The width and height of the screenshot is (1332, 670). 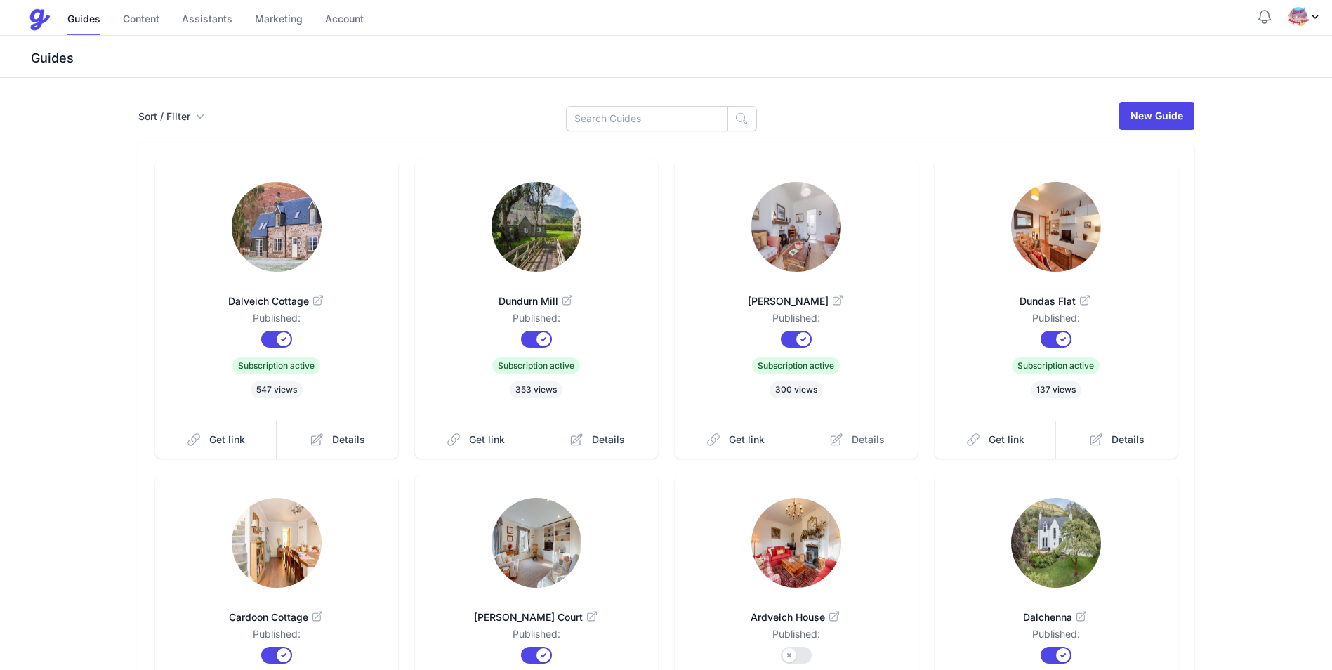 I want to click on img: Guestive Guides, so click(x=39, y=20).